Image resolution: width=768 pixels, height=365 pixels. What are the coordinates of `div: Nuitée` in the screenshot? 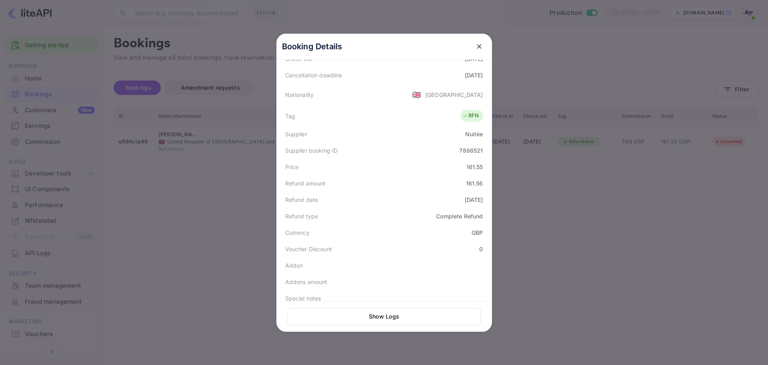 It's located at (474, 134).